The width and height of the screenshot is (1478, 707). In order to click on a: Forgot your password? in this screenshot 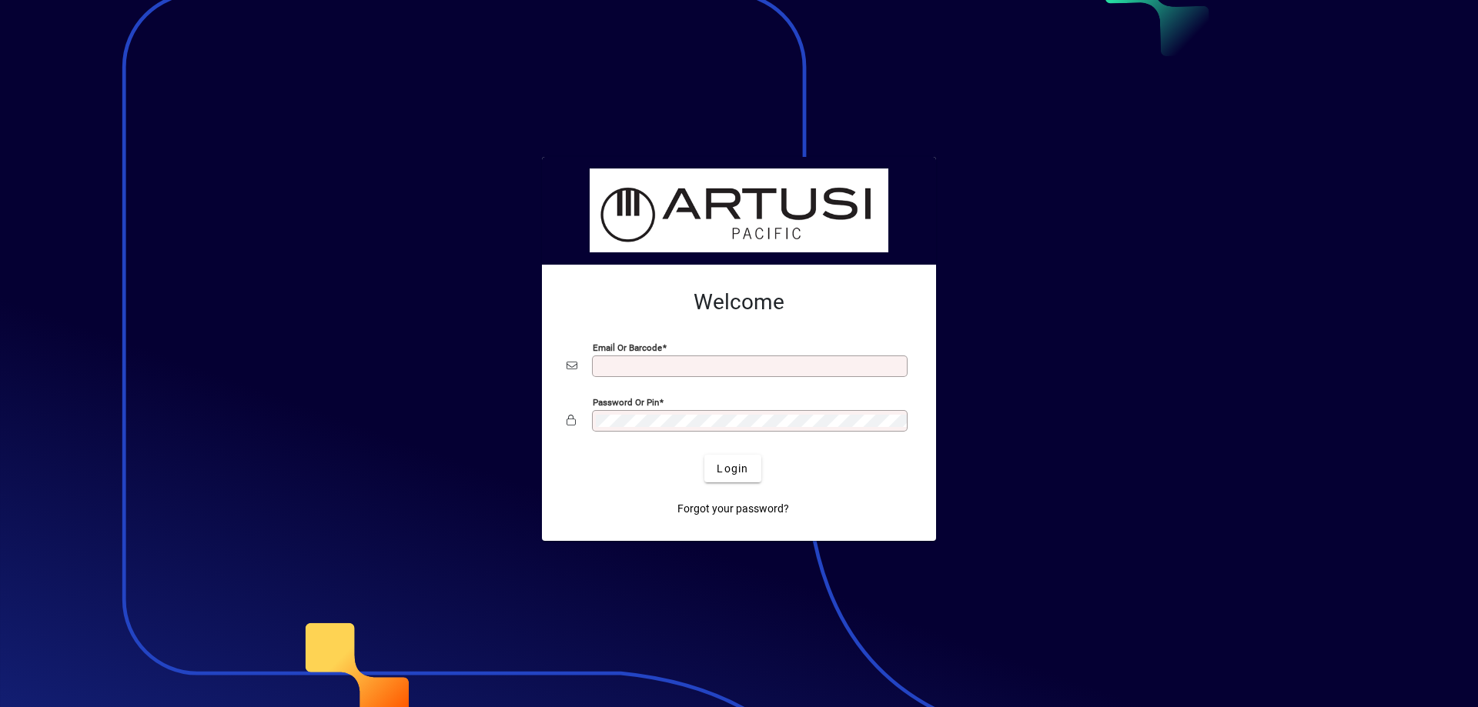, I will do `click(733, 509)`.